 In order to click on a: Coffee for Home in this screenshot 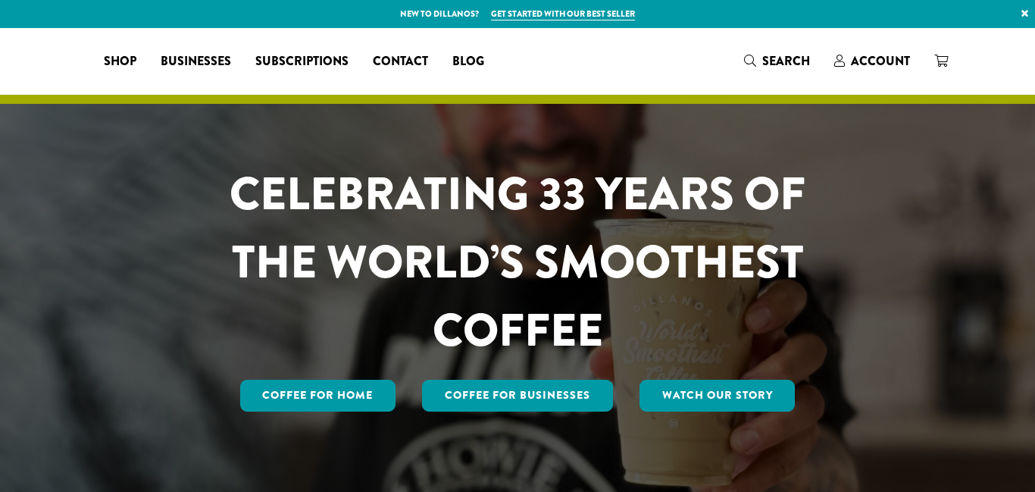, I will do `click(318, 395)`.